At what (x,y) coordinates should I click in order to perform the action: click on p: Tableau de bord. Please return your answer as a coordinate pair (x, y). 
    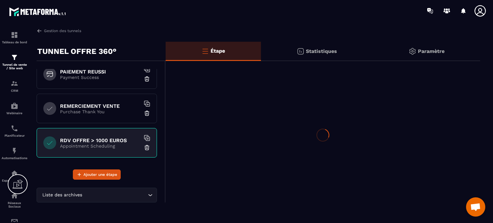
    Looking at the image, I should click on (14, 42).